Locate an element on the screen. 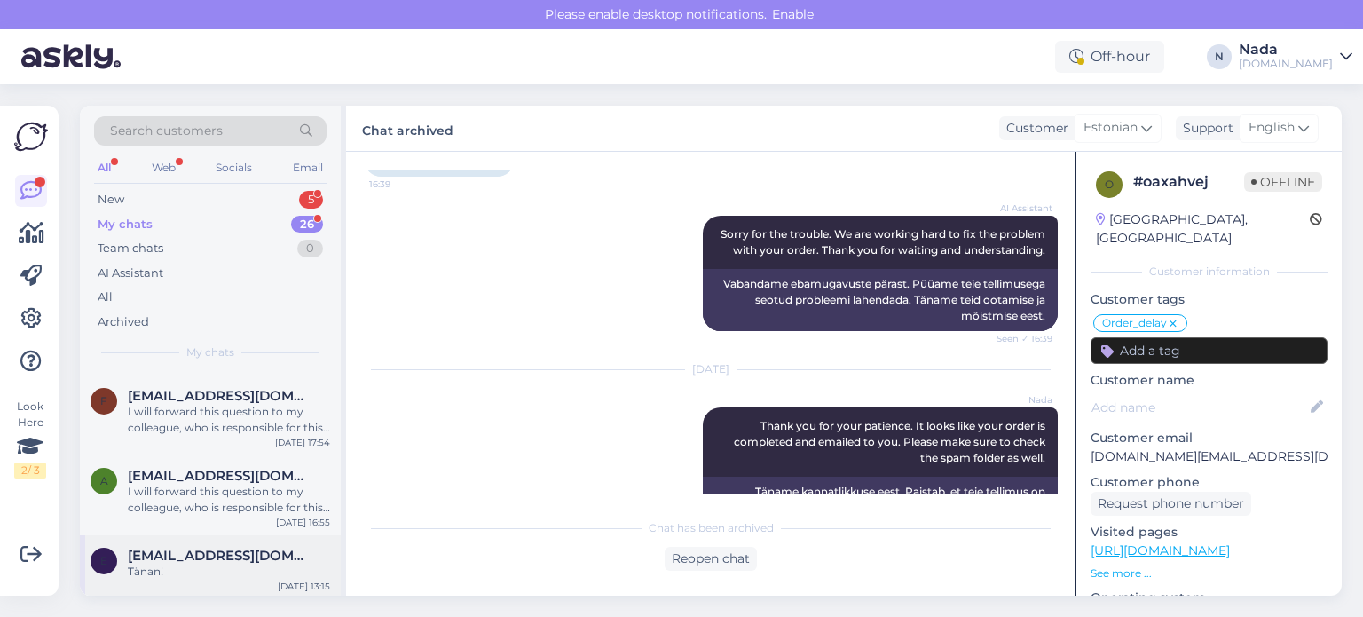 Image resolution: width=1363 pixels, height=617 pixels. p: Customer phone is located at coordinates (1208, 482).